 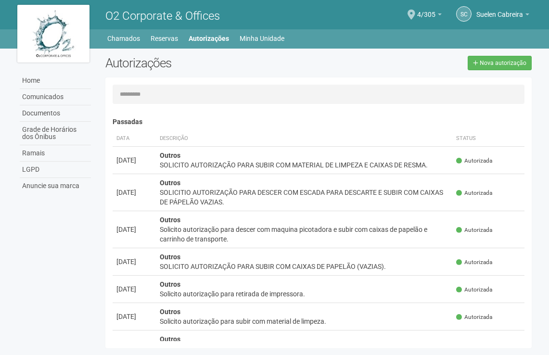 What do you see at coordinates (304, 165) in the screenshot?
I see `div: SOLICITO AUTORIZAÇÃO PARA SUBIR COM MATERIAL DE LIMPEZA E CAIXAS DE RESMA.` at bounding box center [304, 165].